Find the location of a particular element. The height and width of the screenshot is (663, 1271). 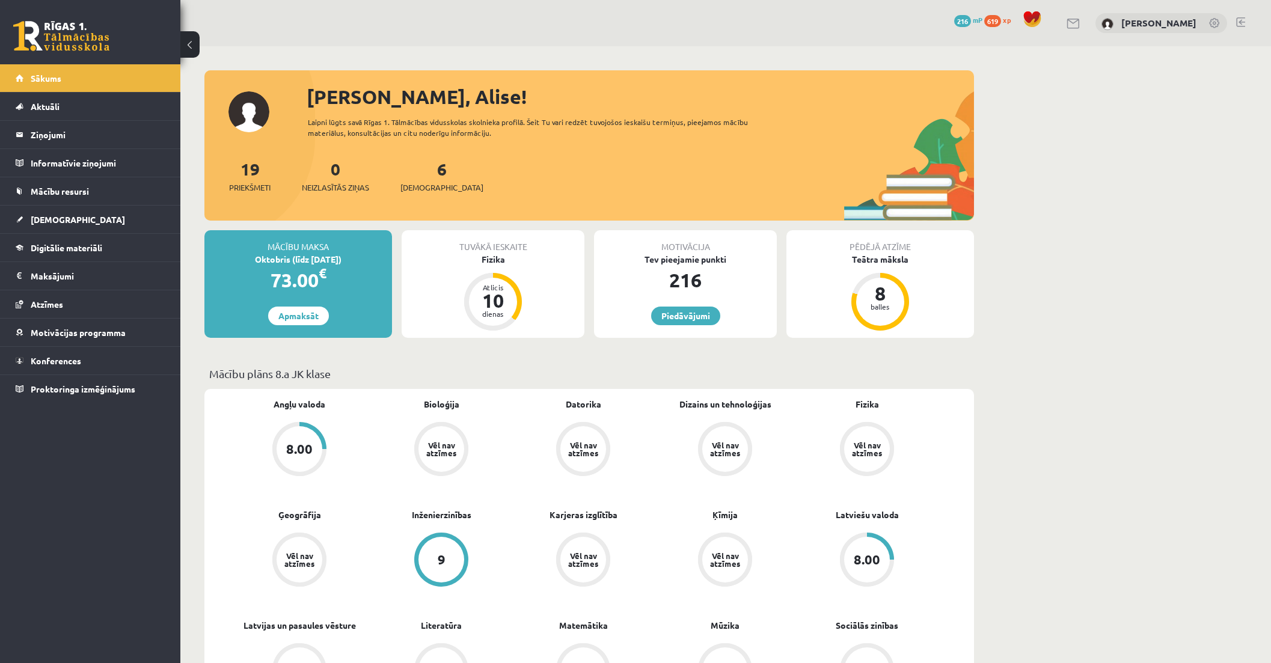

span: Digitālie materiāli is located at coordinates (66, 248).